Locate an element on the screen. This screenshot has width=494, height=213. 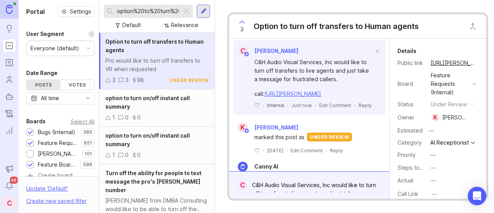
span: 99 is located at coordinates (14, 180).